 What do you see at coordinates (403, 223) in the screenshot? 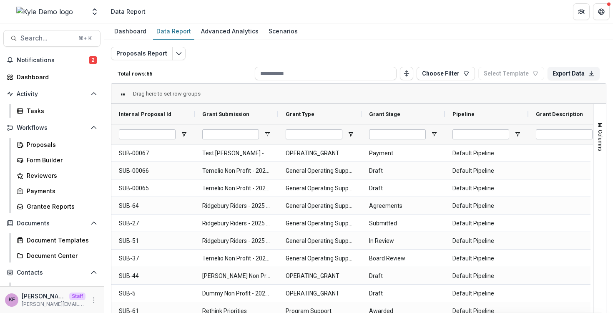
I see `span: Submitted` at bounding box center [403, 223].